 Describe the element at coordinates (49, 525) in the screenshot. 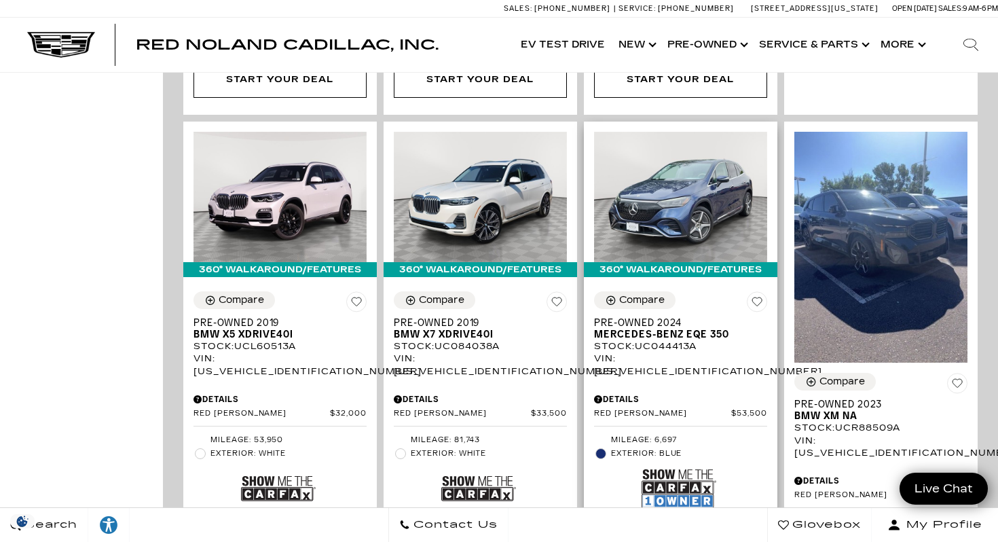

I see `span: Search` at that location.